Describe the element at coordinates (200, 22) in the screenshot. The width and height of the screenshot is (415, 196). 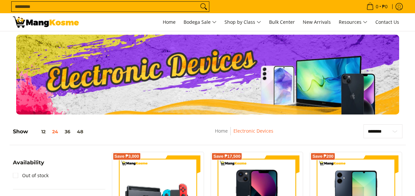
I see `span: Bodega Sale` at that location.